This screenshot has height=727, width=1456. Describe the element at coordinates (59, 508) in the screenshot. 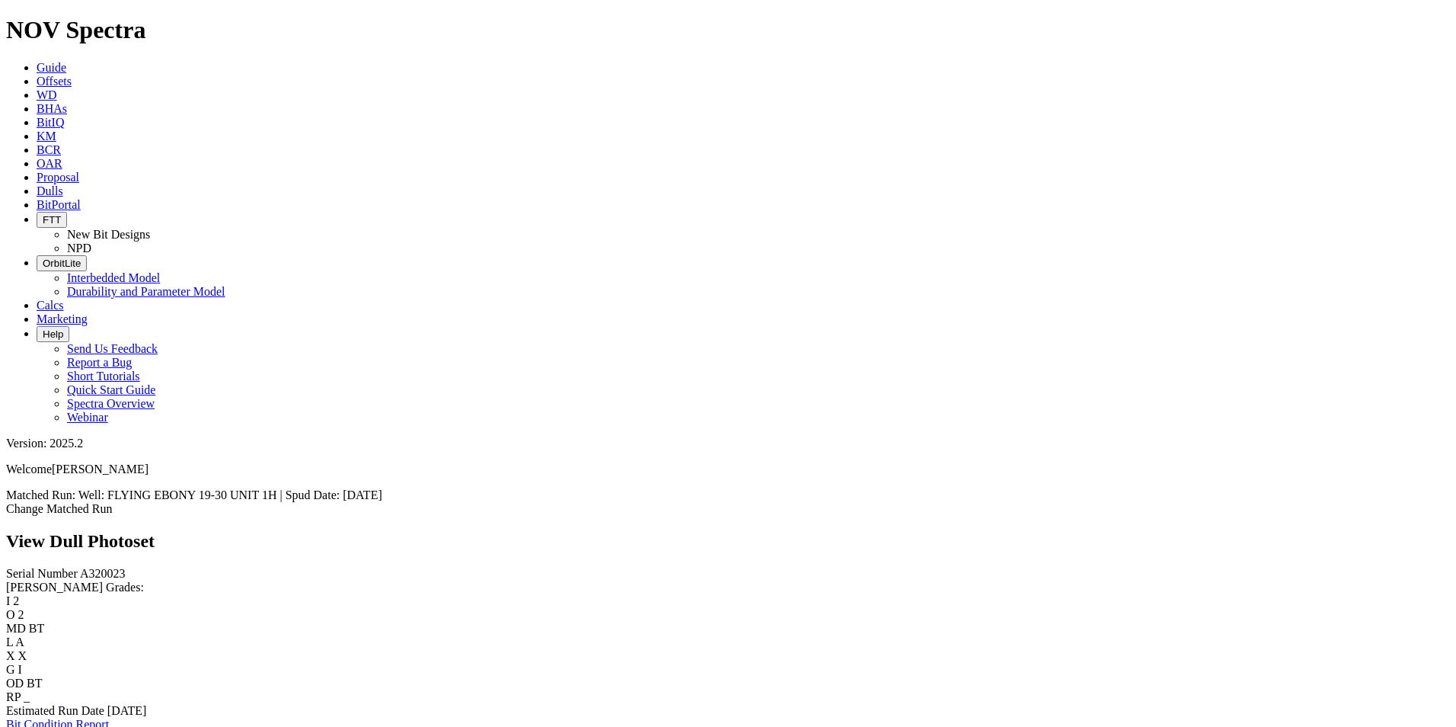

I see `a: Change Matched Run` at that location.